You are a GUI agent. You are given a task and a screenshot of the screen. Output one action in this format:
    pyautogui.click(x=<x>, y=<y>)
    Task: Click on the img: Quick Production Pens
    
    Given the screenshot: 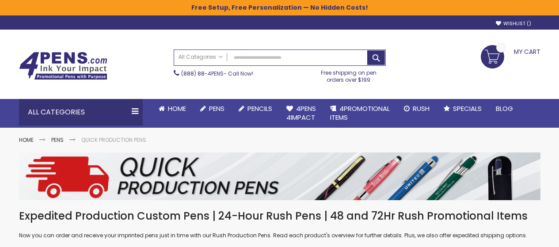 What is the action you would take?
    pyautogui.click(x=280, y=176)
    